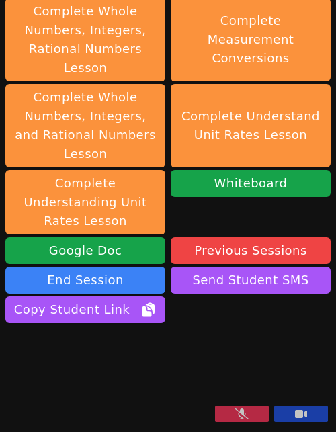 The image size is (336, 432). Describe the element at coordinates (251, 251) in the screenshot. I see `a: Previous Sessions` at that location.